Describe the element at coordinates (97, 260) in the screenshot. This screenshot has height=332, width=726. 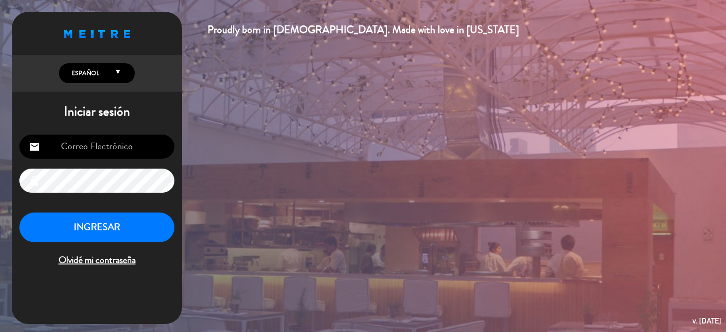
I see `span: Olvidé mi contraseña` at that location.